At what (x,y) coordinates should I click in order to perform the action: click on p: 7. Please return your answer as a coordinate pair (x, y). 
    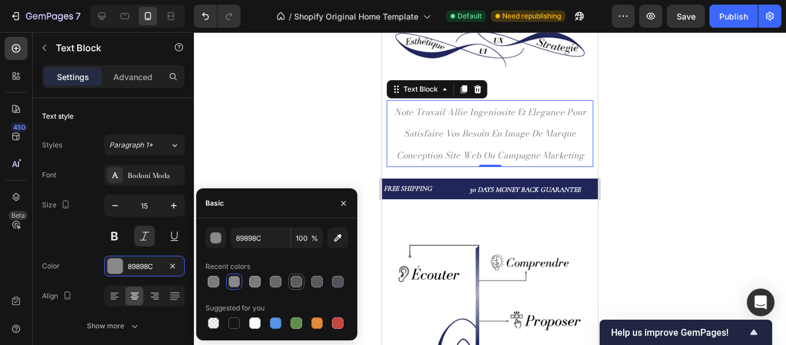
    Looking at the image, I should click on (78, 16).